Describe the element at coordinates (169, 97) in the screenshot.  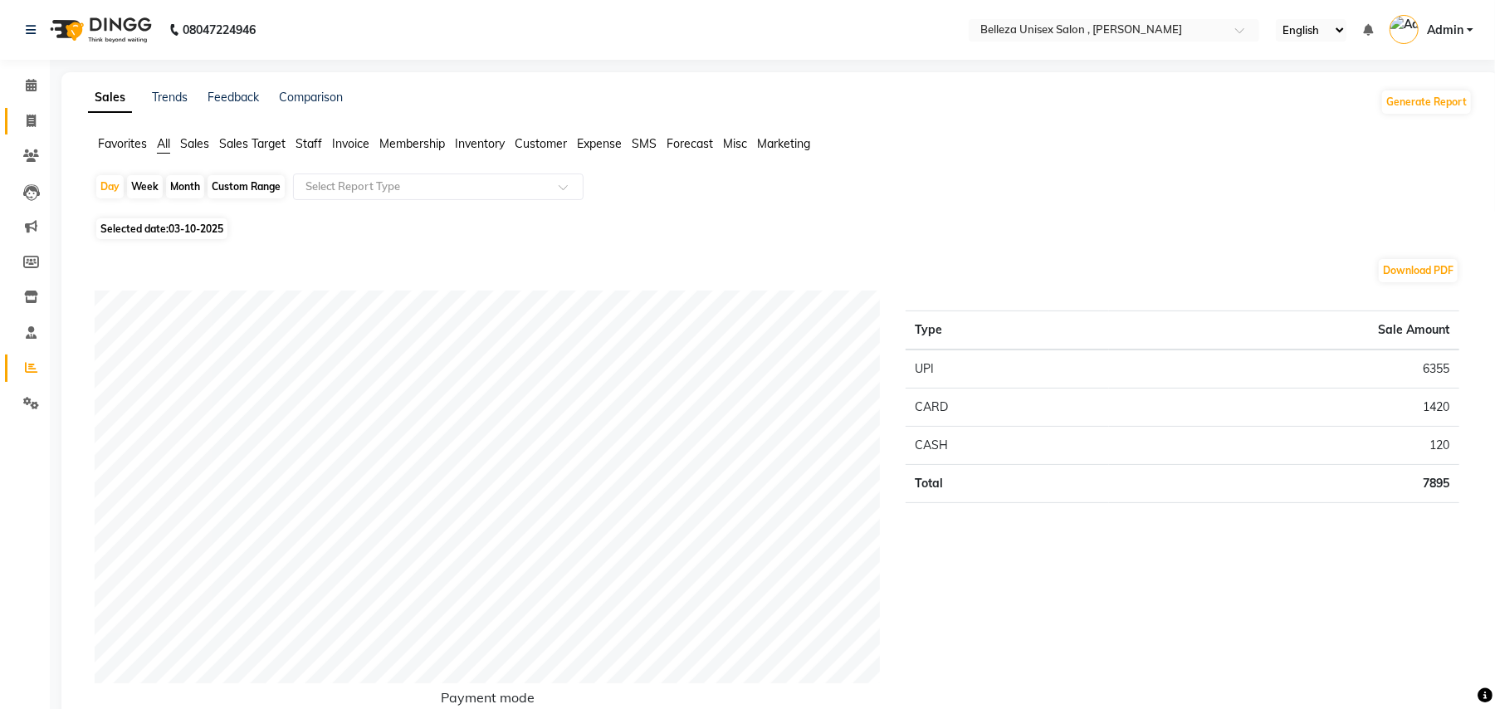
I see `a: Trends` at that location.